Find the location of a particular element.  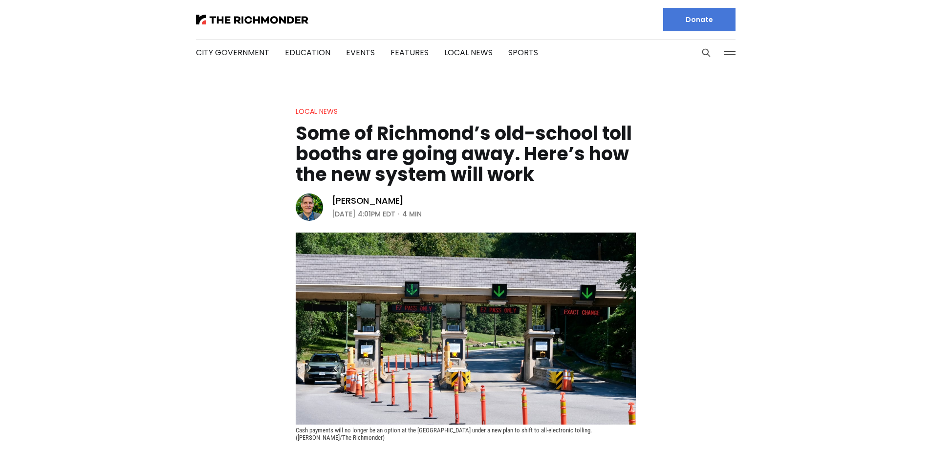

a: City Government is located at coordinates (233, 52).